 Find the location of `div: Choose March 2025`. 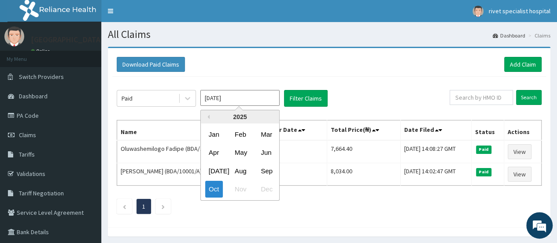

div: Choose March 2025 is located at coordinates (266, 134).